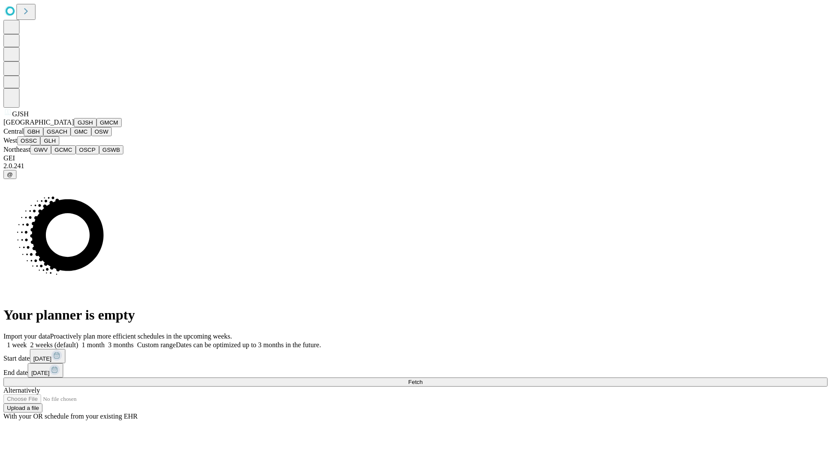 The width and height of the screenshot is (831, 467). What do you see at coordinates (415, 166) in the screenshot?
I see `div: 2.0.241` at bounding box center [415, 166].